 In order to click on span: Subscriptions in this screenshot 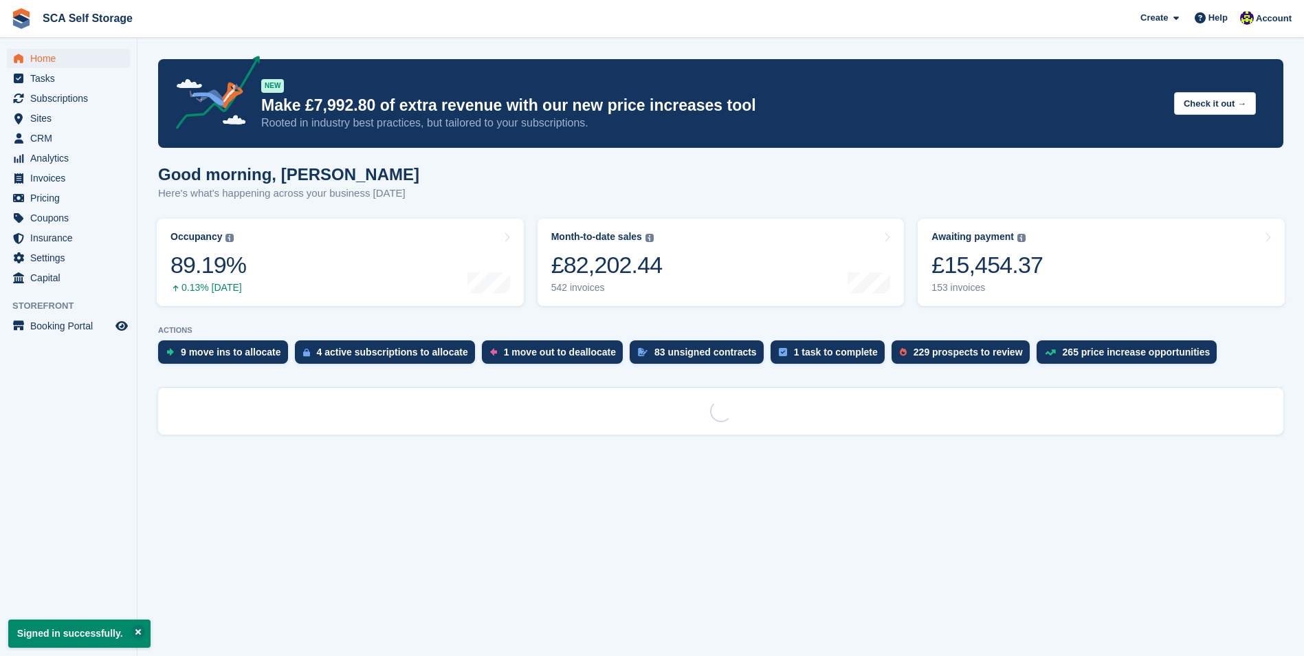, I will do `click(72, 98)`.